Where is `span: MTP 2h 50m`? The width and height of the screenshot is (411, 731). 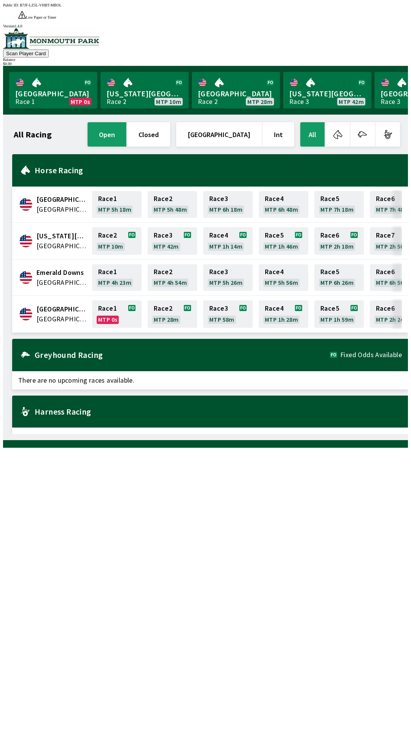
span: MTP 2h 50m is located at coordinates (392, 246).